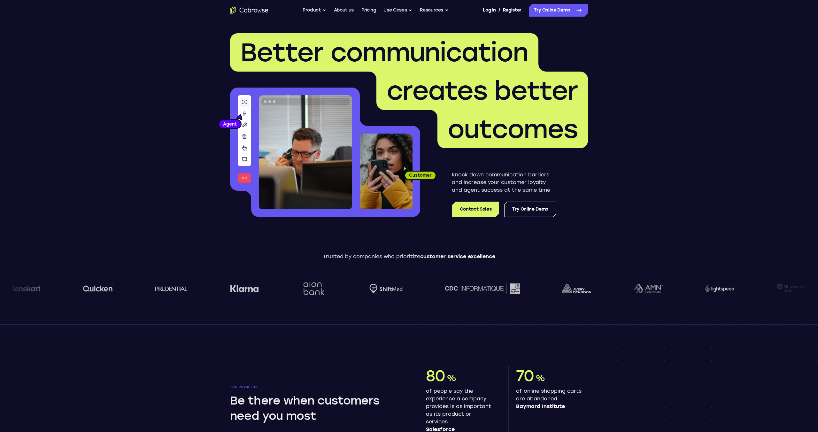 Image resolution: width=818 pixels, height=432 pixels. What do you see at coordinates (315, 387) in the screenshot?
I see `p: The problem` at bounding box center [315, 387].